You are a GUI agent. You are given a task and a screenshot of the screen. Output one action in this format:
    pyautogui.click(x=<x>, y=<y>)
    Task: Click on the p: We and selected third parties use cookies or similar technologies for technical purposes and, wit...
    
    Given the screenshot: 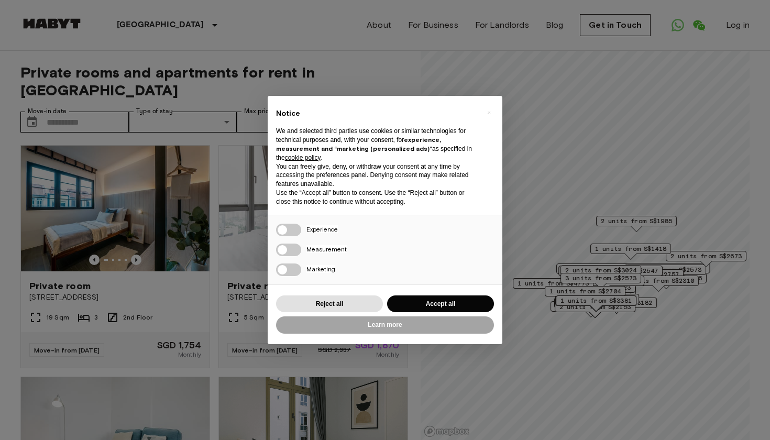 What is the action you would take?
    pyautogui.click(x=377, y=144)
    